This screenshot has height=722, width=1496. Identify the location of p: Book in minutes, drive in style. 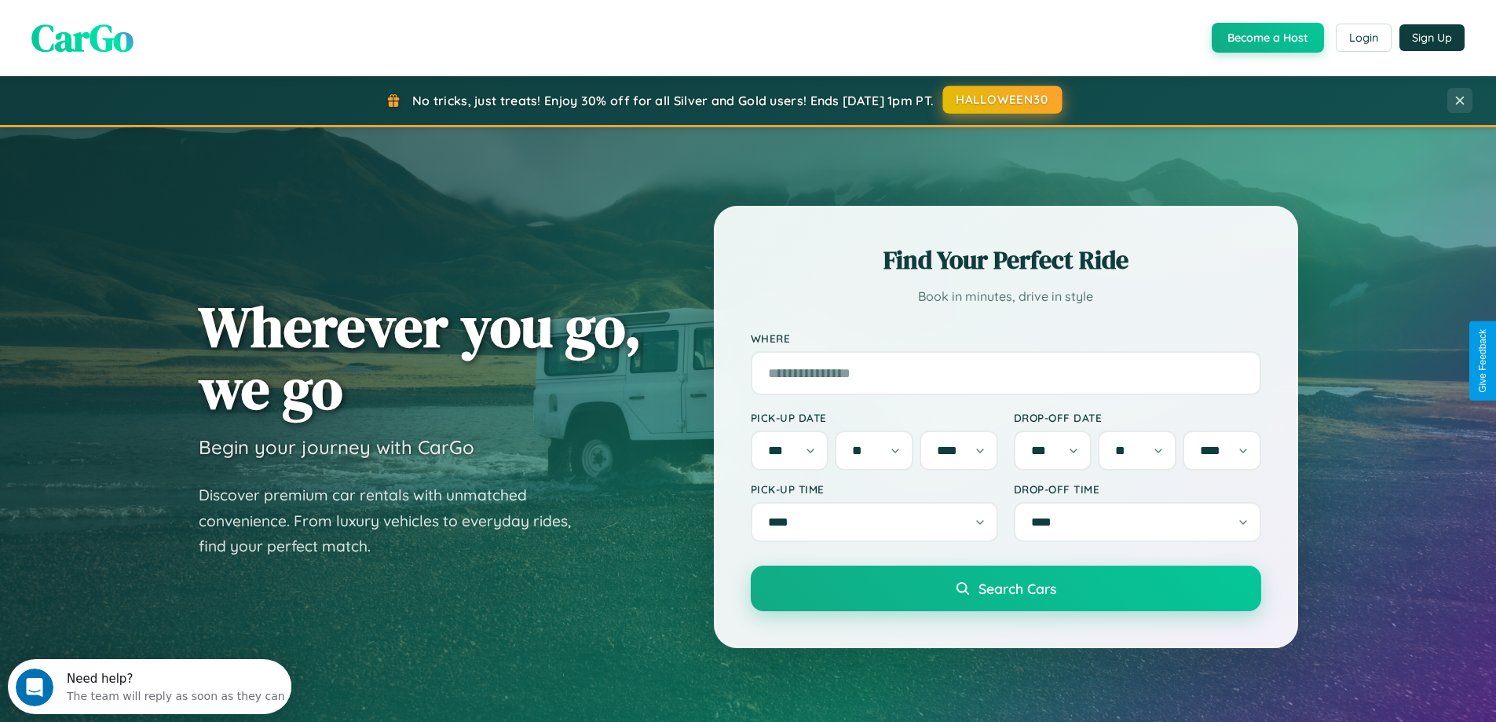
(1006, 296).